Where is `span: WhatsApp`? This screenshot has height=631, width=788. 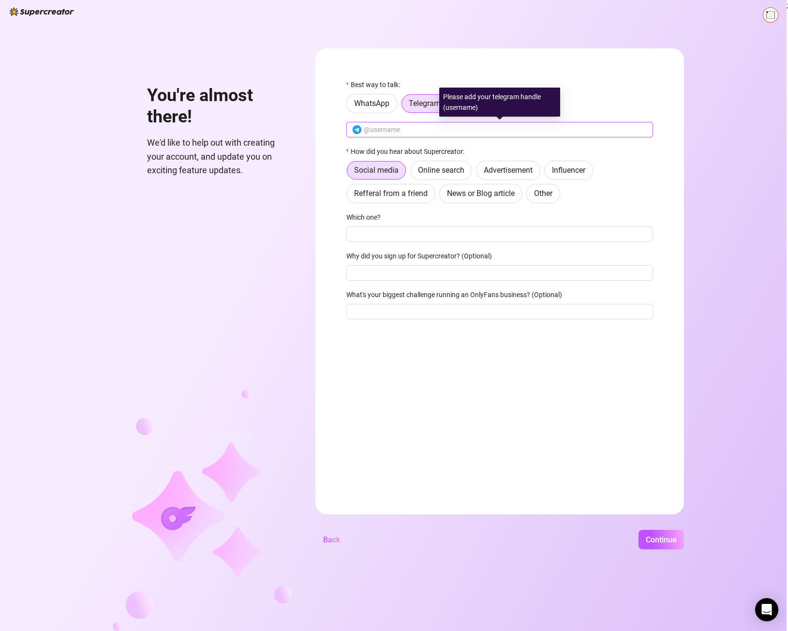
span: WhatsApp is located at coordinates (372, 103).